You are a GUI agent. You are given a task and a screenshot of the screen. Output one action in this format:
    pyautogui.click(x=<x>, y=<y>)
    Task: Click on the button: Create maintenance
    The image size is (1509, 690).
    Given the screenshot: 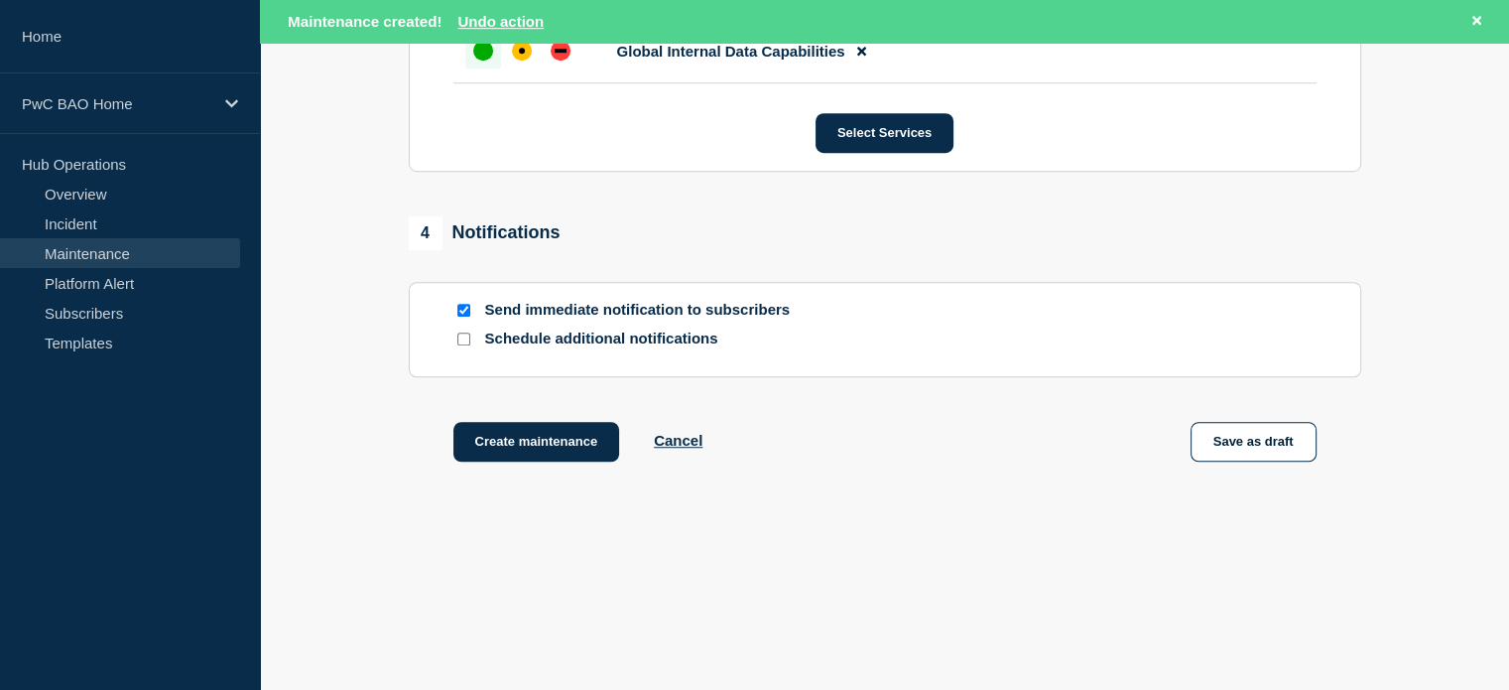 What is the action you would take?
    pyautogui.click(x=537, y=442)
    